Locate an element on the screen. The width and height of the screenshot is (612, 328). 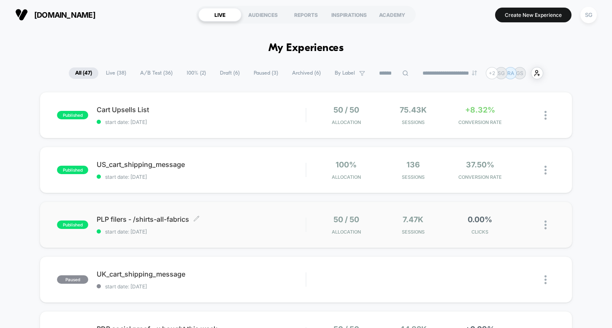
span: 100% is located at coordinates (346, 164).